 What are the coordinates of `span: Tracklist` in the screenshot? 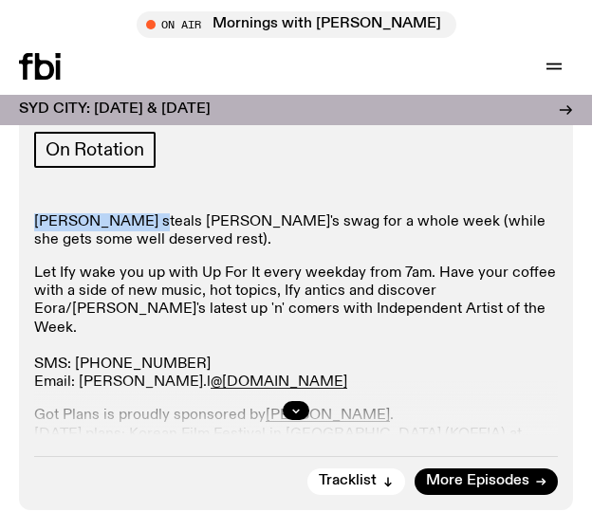 It's located at (347, 481).